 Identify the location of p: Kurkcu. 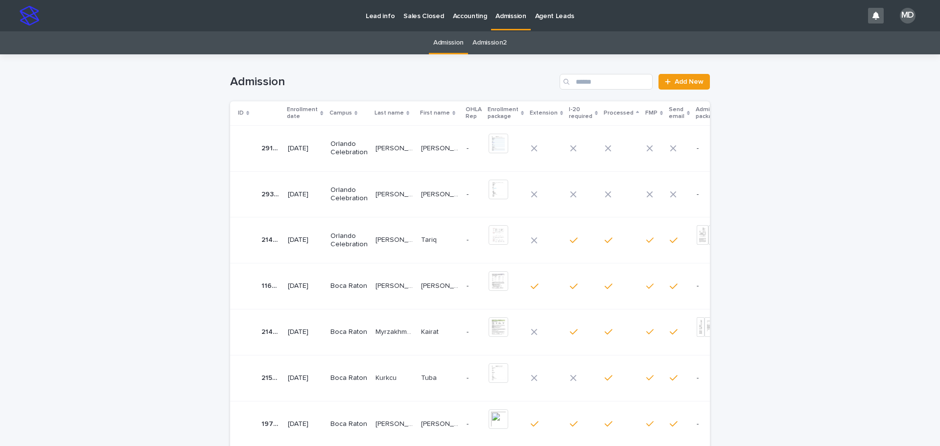
(387, 377).